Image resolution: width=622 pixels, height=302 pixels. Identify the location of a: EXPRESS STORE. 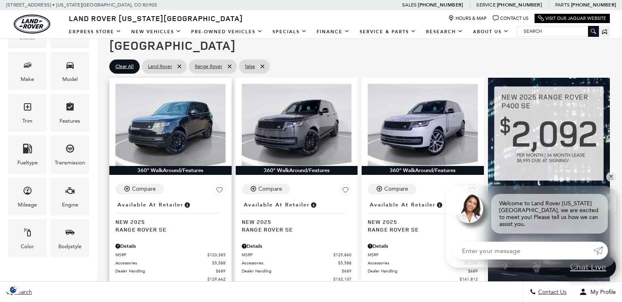
(95, 32).